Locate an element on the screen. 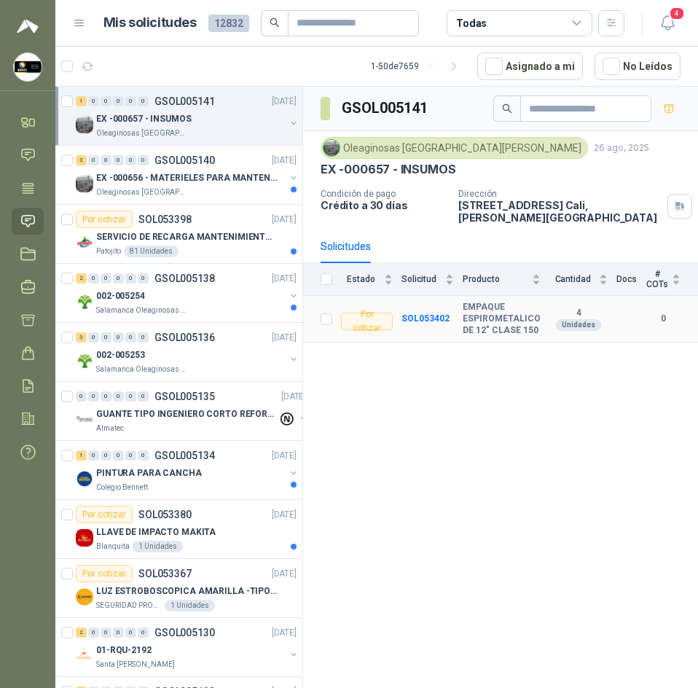 This screenshot has width=698, height=688. span: # COTs is located at coordinates (657, 279).